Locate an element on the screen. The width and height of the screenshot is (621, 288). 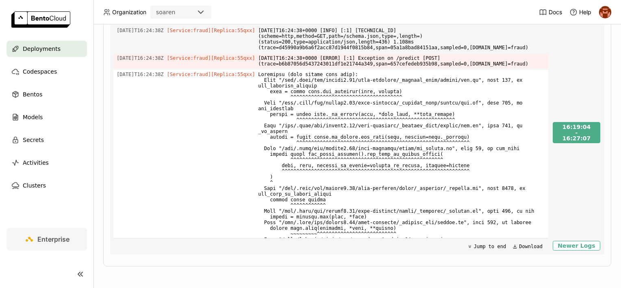
a: Activities is located at coordinates (47, 163).